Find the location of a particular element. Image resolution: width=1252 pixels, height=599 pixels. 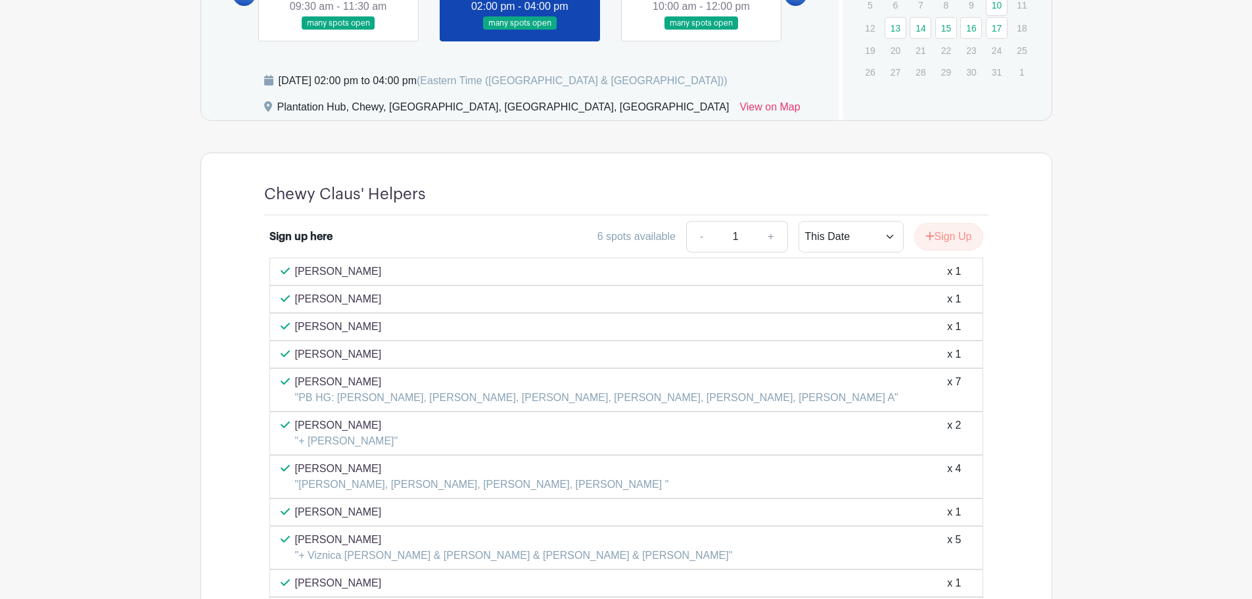

a: 16 is located at coordinates (970, 28).